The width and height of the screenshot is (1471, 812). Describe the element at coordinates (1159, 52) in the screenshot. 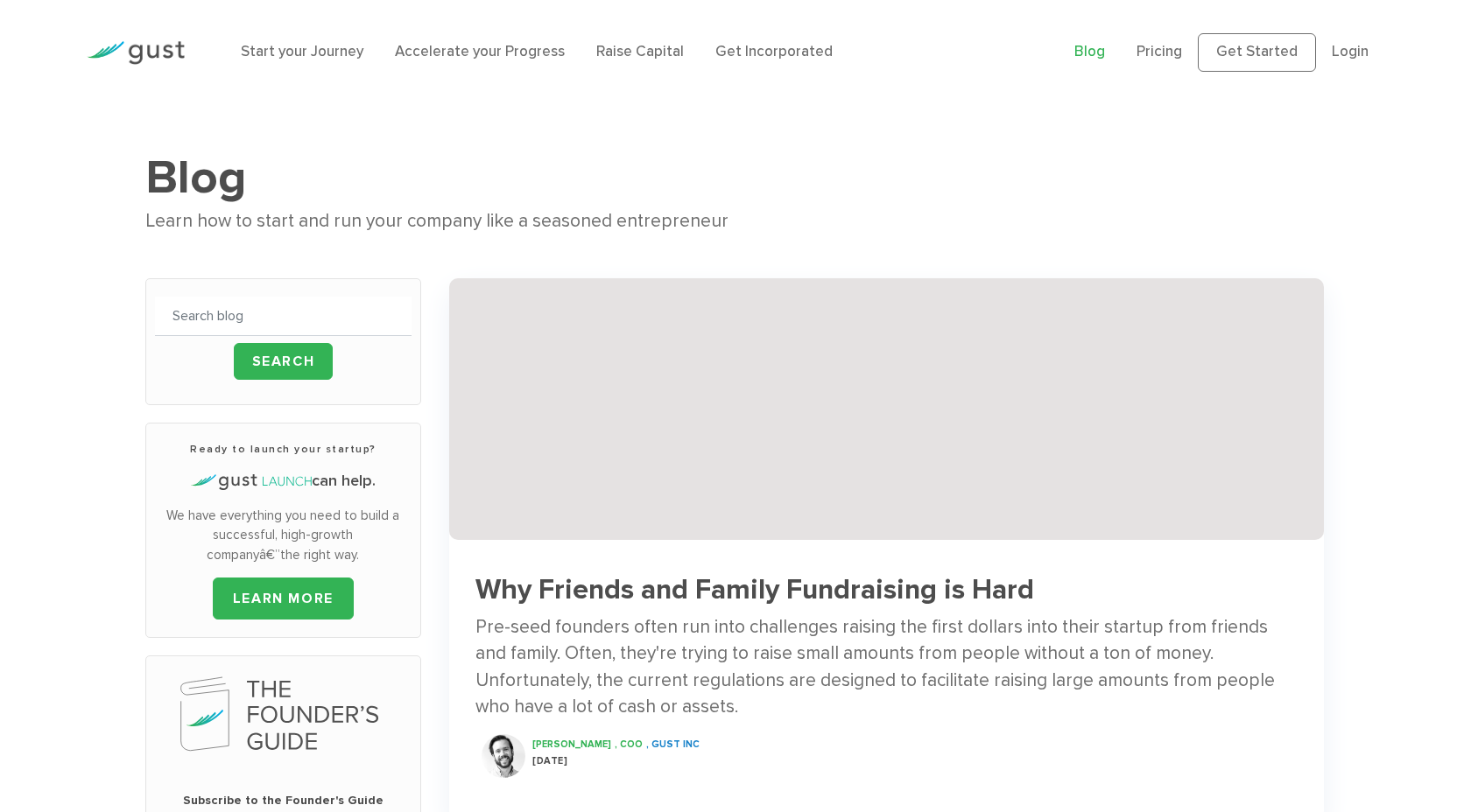

I see `a: Pricing` at that location.